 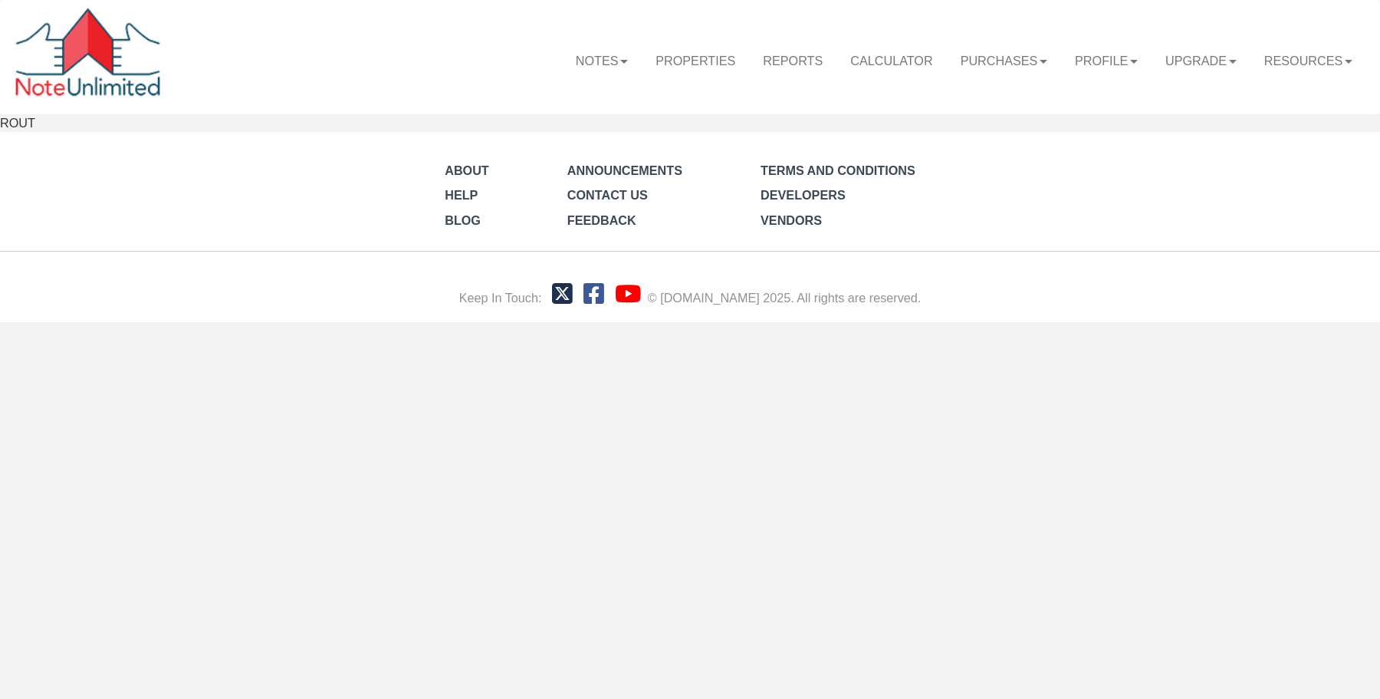 I want to click on a: Help, so click(x=461, y=195).